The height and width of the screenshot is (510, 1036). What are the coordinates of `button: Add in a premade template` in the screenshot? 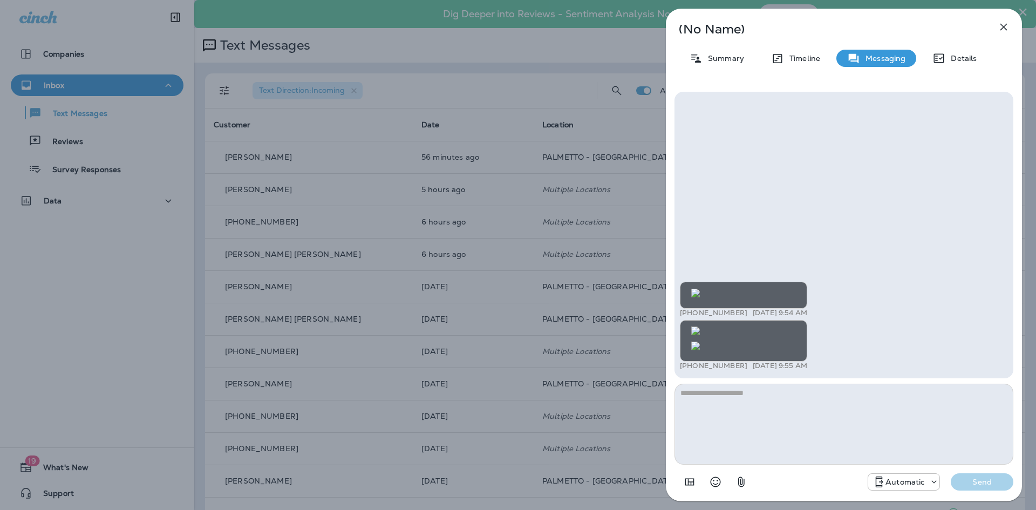 It's located at (690, 482).